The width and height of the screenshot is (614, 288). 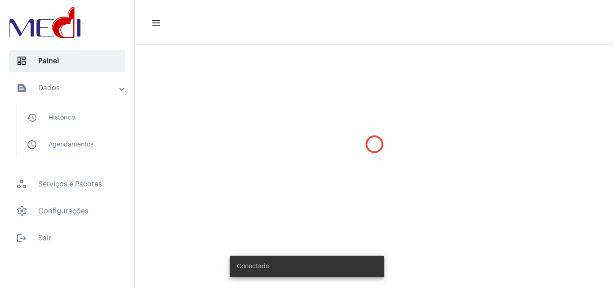 I want to click on span: Conectado, so click(x=253, y=266).